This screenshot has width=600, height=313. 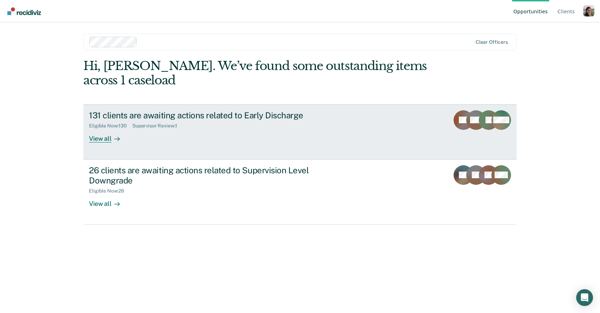 I want to click on div: Clear officers, so click(x=492, y=42).